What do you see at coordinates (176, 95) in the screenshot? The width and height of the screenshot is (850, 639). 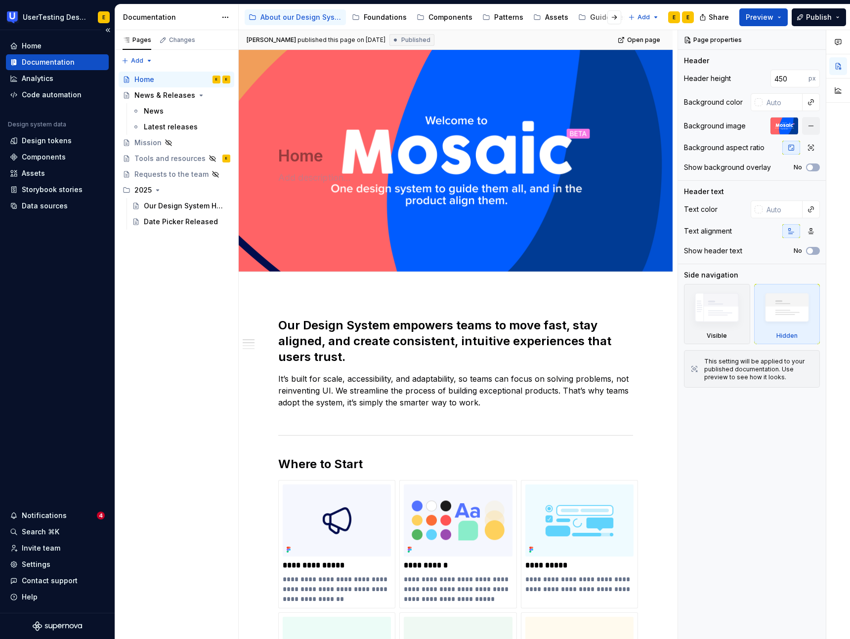 I see `a: News & Releases` at bounding box center [176, 95].